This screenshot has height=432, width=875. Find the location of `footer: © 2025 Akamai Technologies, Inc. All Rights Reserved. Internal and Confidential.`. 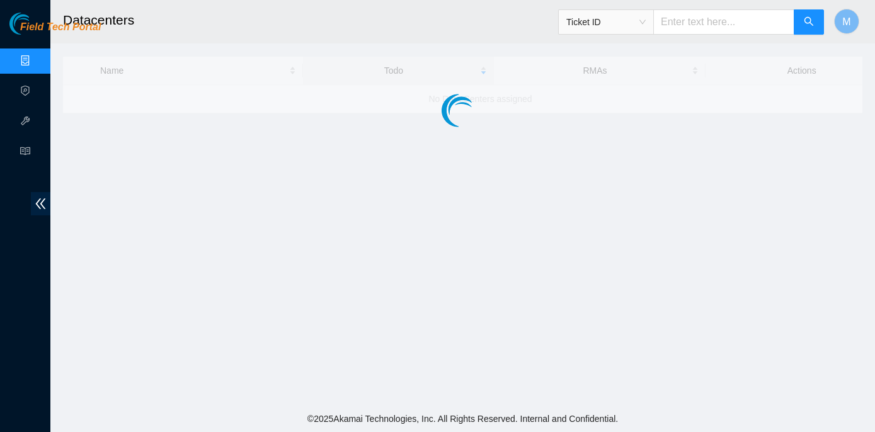

footer: © 2025 Akamai Technologies, Inc. All Rights Reserved. Internal and Confidential. is located at coordinates (462, 419).